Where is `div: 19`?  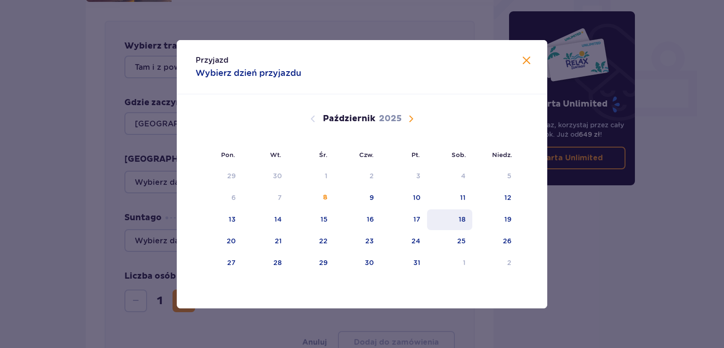
div: 19 is located at coordinates (508, 219).